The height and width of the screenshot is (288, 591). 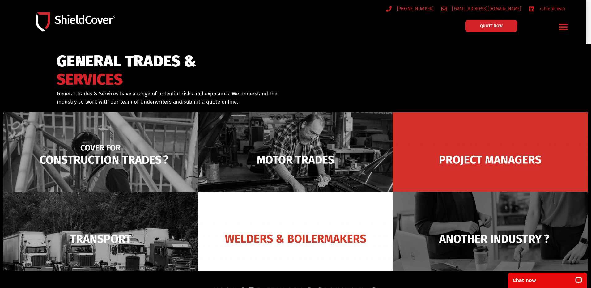 What do you see at coordinates (75, 22) in the screenshot?
I see `img: Shield-Cover-Underwriting-Australia-logo-full` at bounding box center [75, 22].